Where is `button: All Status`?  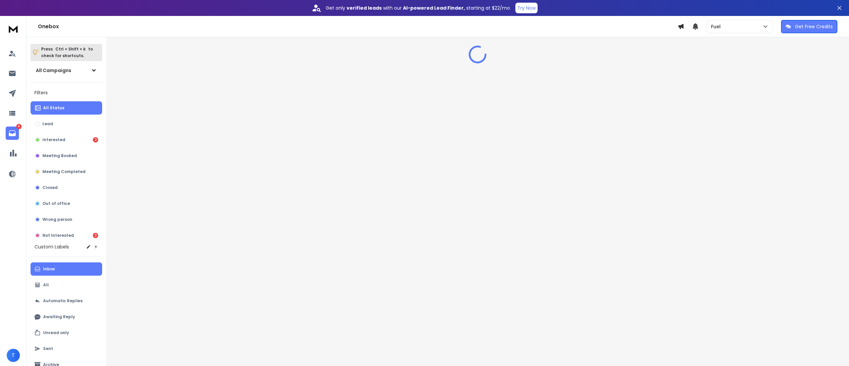
button: All Status is located at coordinates (66, 108).